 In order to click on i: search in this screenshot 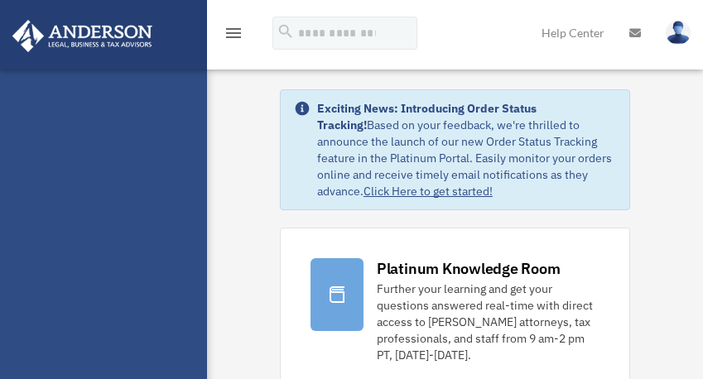, I will do `click(286, 31)`.